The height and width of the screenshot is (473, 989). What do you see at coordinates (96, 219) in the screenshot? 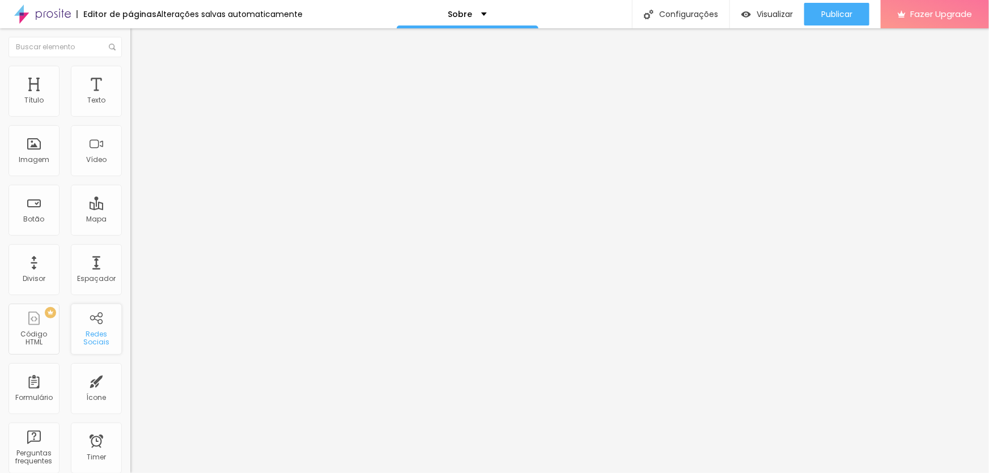
I see `div: Mapa` at bounding box center [96, 219].